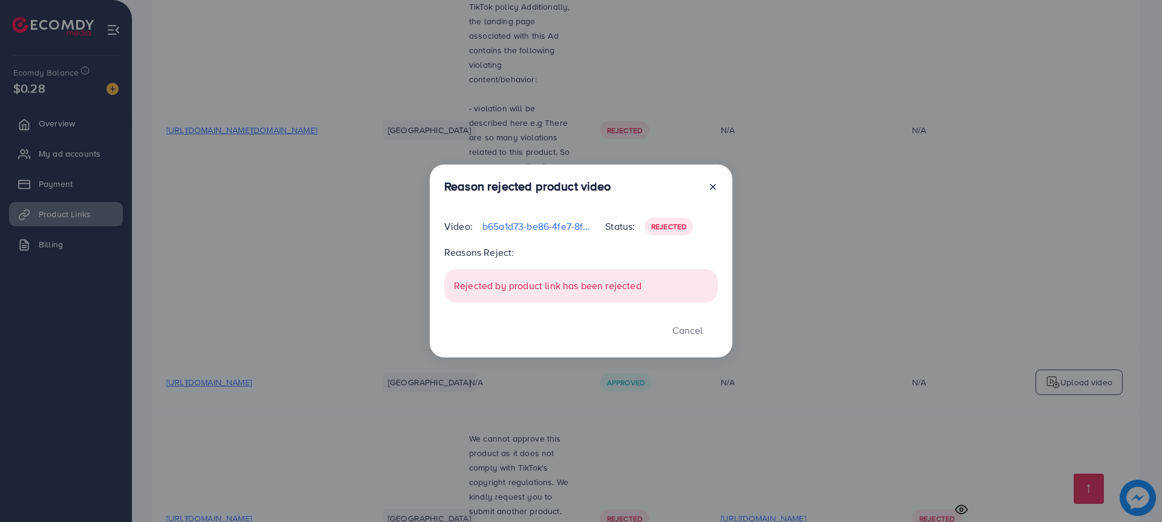 The width and height of the screenshot is (1162, 522). Describe the element at coordinates (528, 186) in the screenshot. I see `h3: Reason rejected product video` at that location.